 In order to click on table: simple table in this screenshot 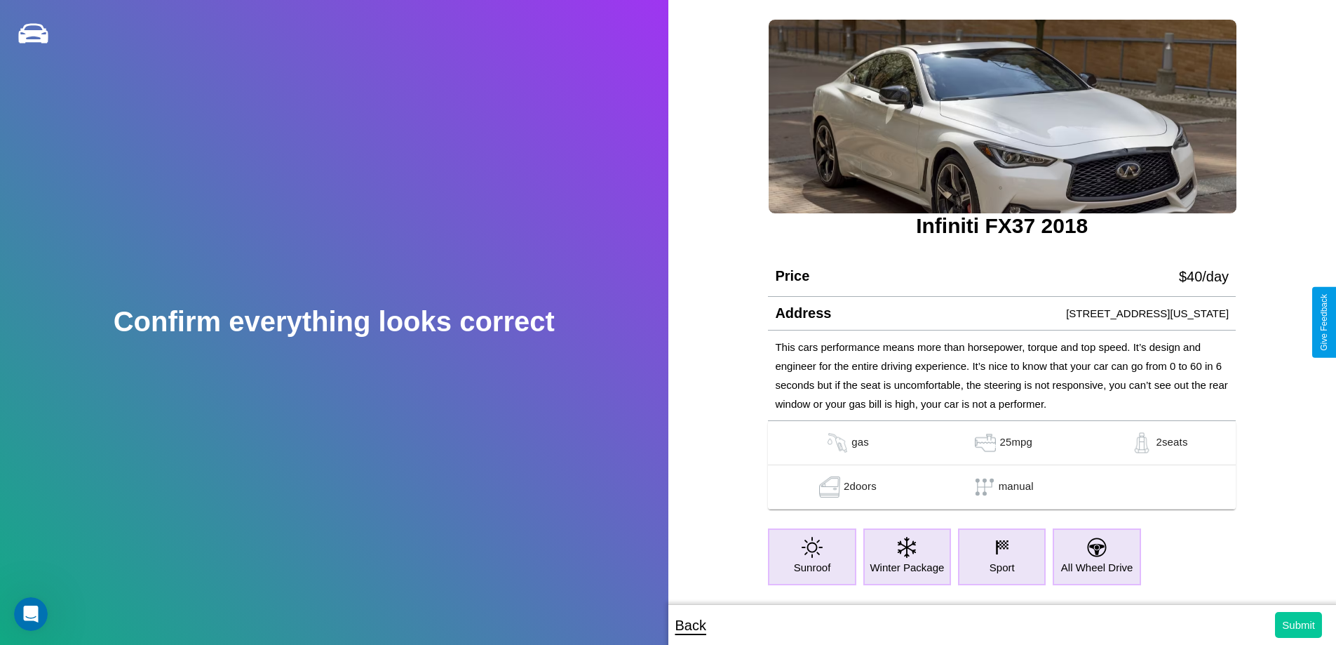, I will do `click(1002, 465)`.